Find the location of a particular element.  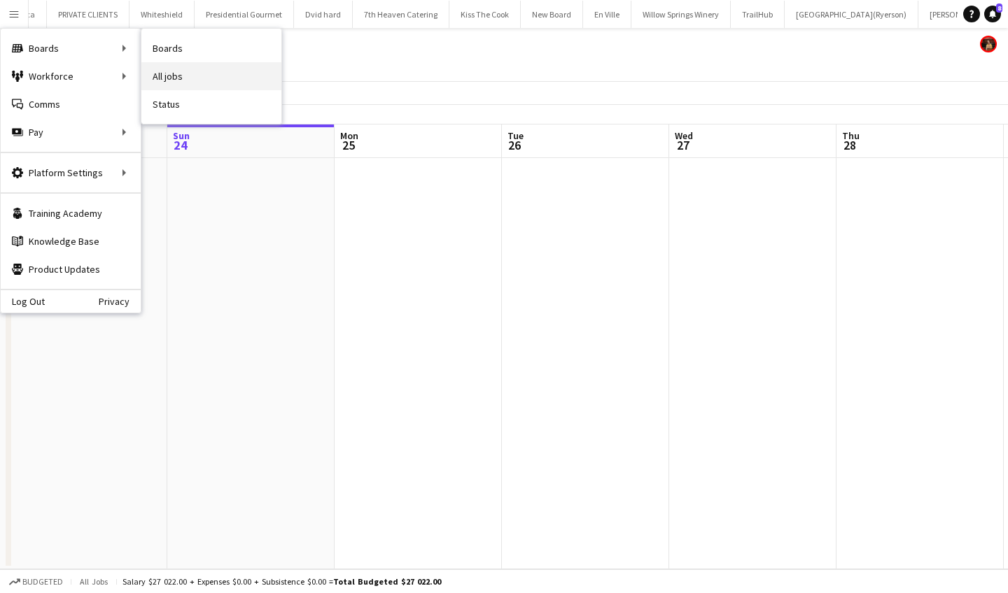

button: Dvid hard is located at coordinates (323, 14).